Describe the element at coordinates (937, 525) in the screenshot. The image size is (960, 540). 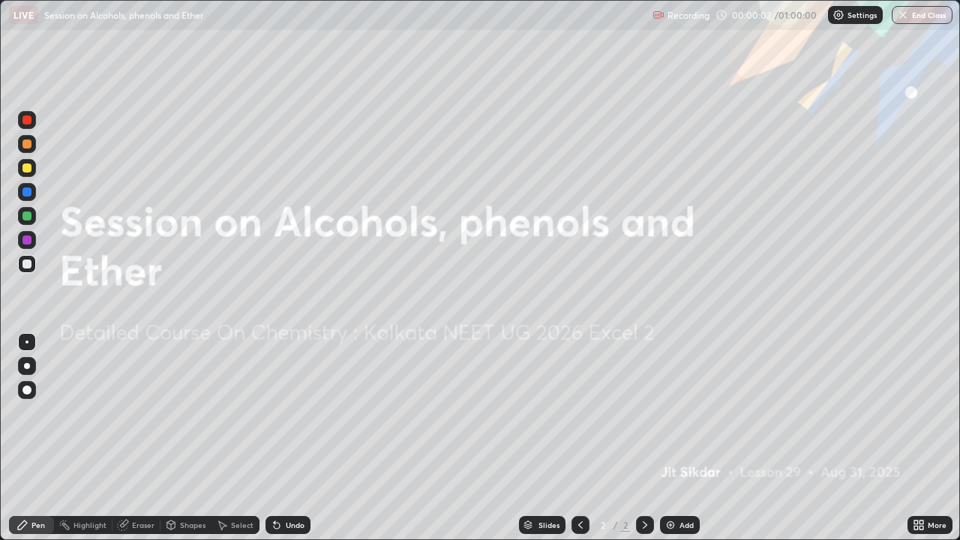
I see `div: More` at that location.